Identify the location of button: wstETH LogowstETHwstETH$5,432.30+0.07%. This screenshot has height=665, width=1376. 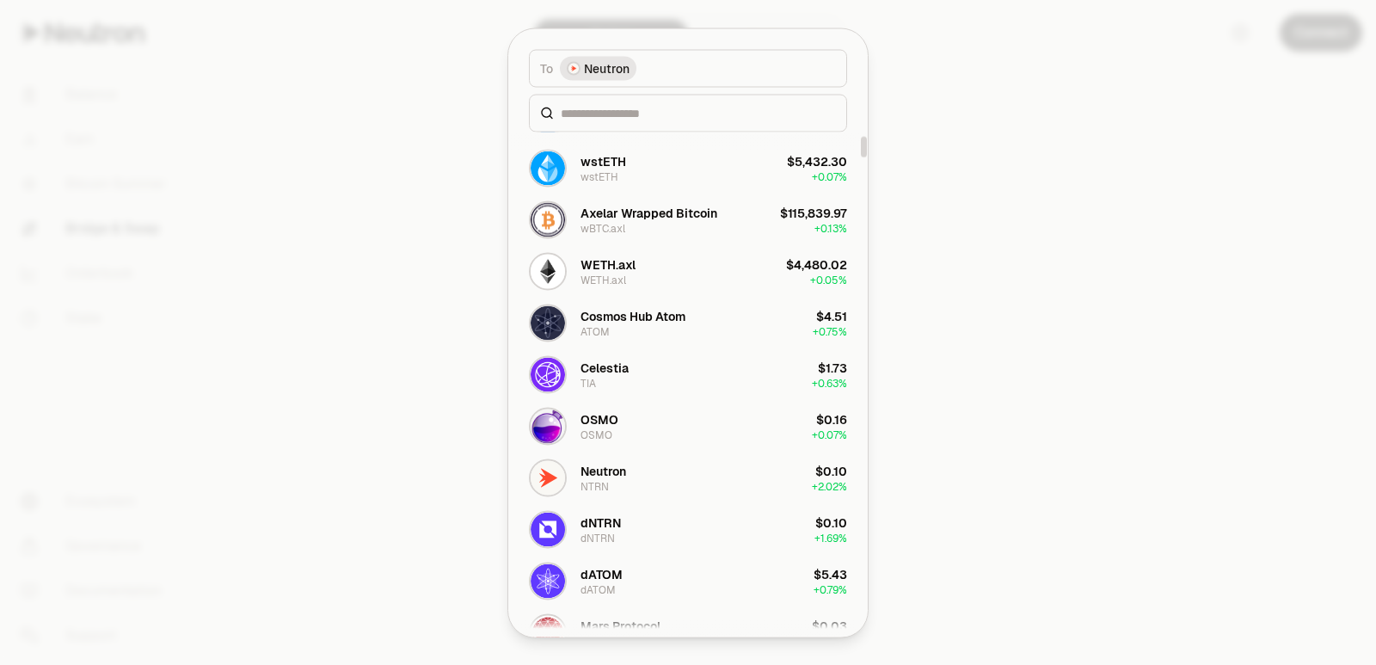
(688, 168).